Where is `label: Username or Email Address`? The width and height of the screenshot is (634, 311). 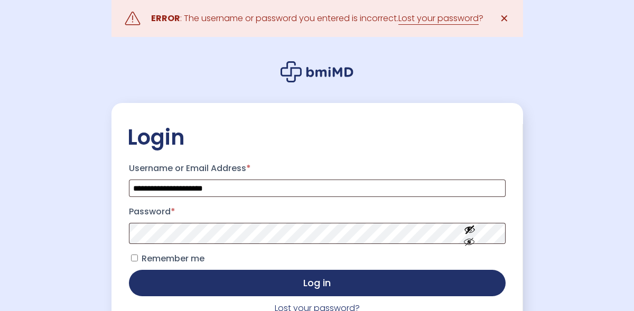 label: Username or Email Address is located at coordinates (317, 169).